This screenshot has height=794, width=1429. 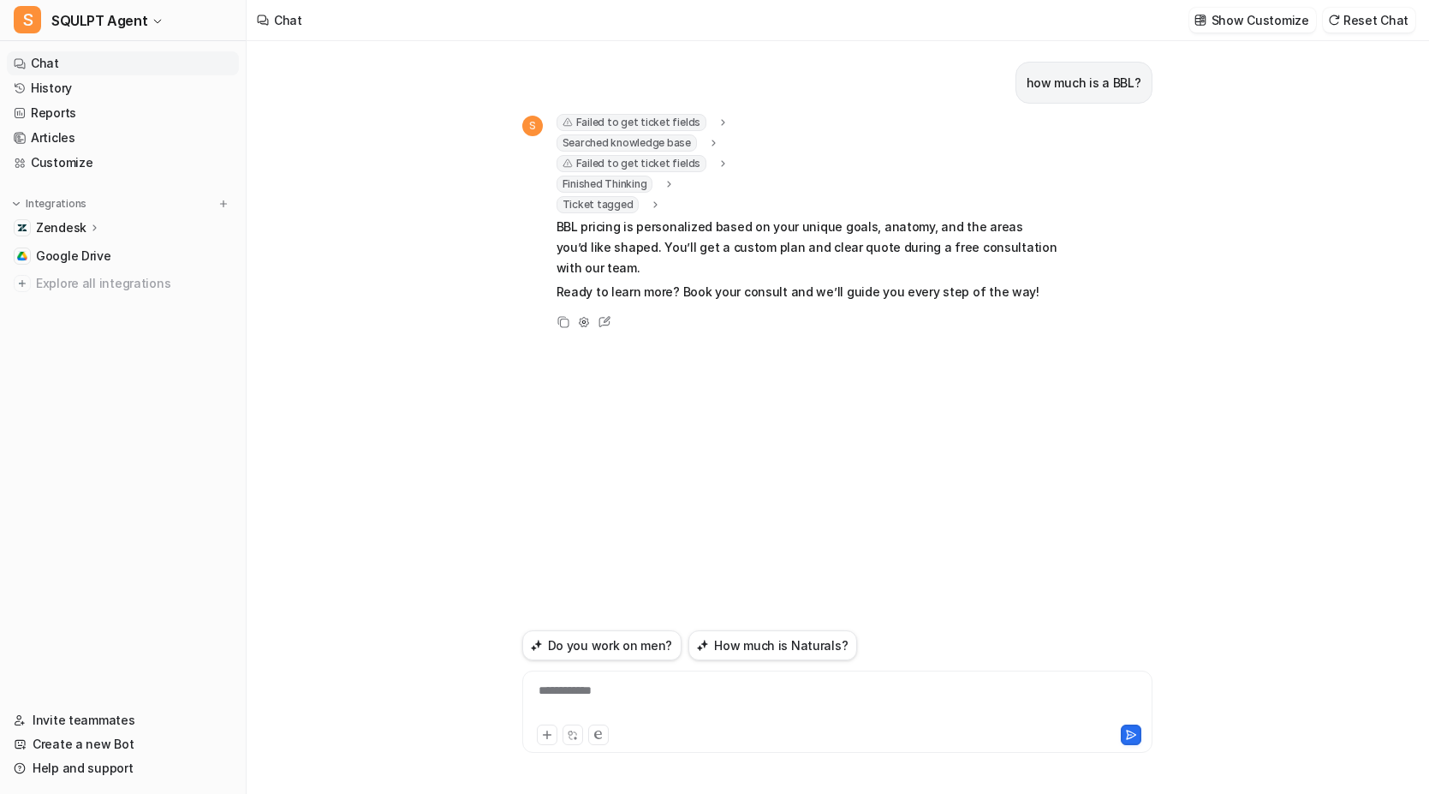 I want to click on img: Google Drive, so click(x=22, y=256).